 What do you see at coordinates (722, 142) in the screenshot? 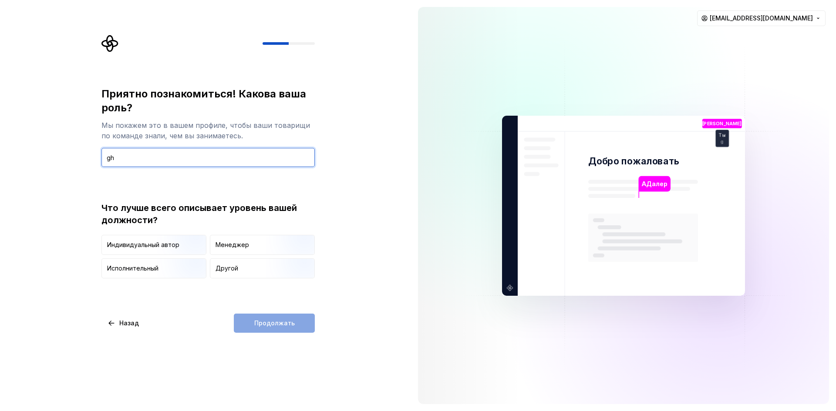
I see `p: g` at bounding box center [722, 142].